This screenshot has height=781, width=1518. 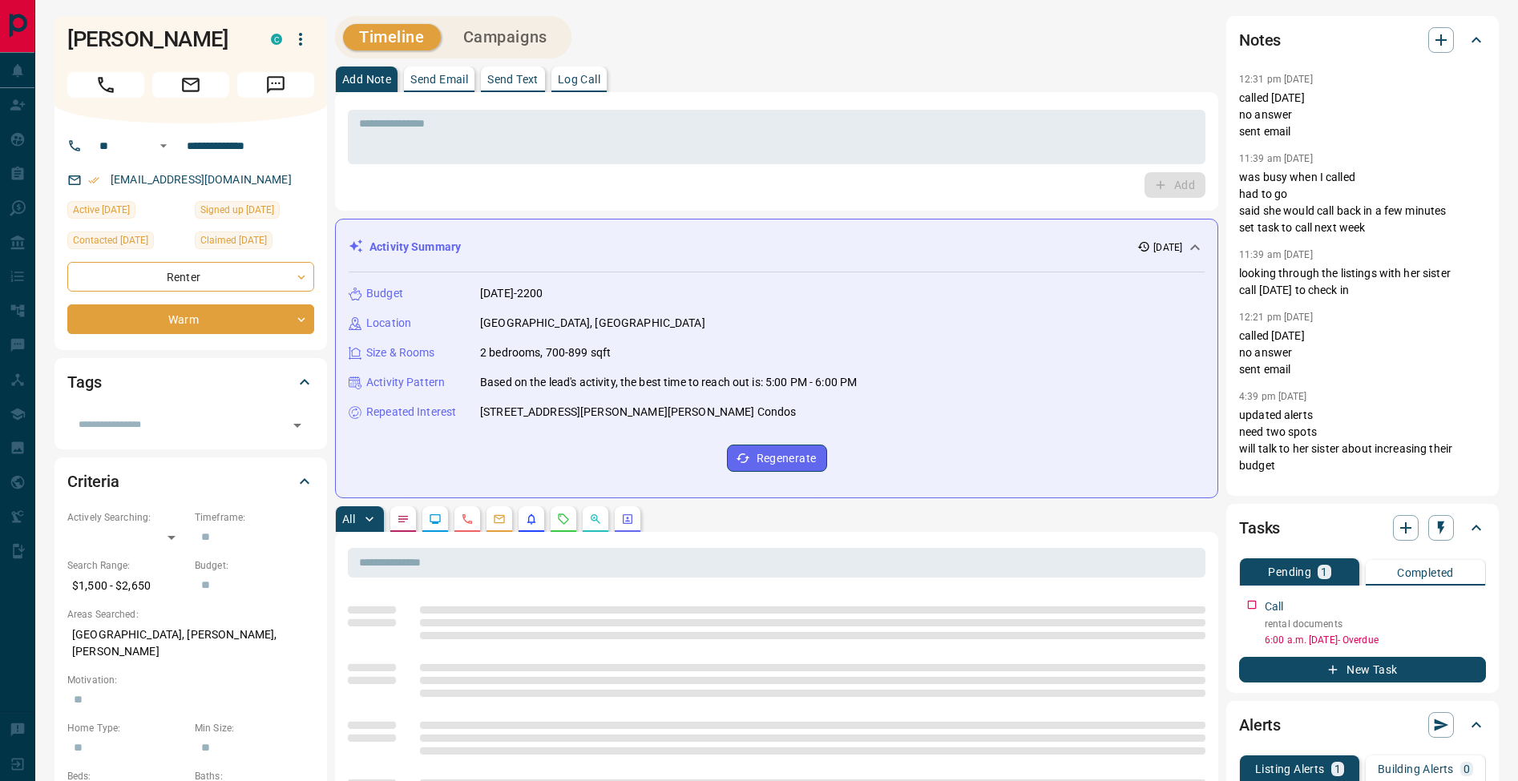 I want to click on p: Budget:, so click(x=254, y=566).